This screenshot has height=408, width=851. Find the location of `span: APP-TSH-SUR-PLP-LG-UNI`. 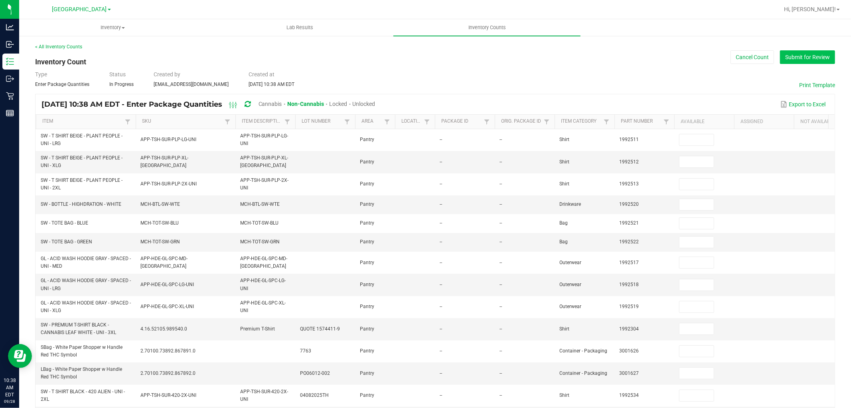

span: APP-TSH-SUR-PLP-LG-UNI is located at coordinates (264, 139).